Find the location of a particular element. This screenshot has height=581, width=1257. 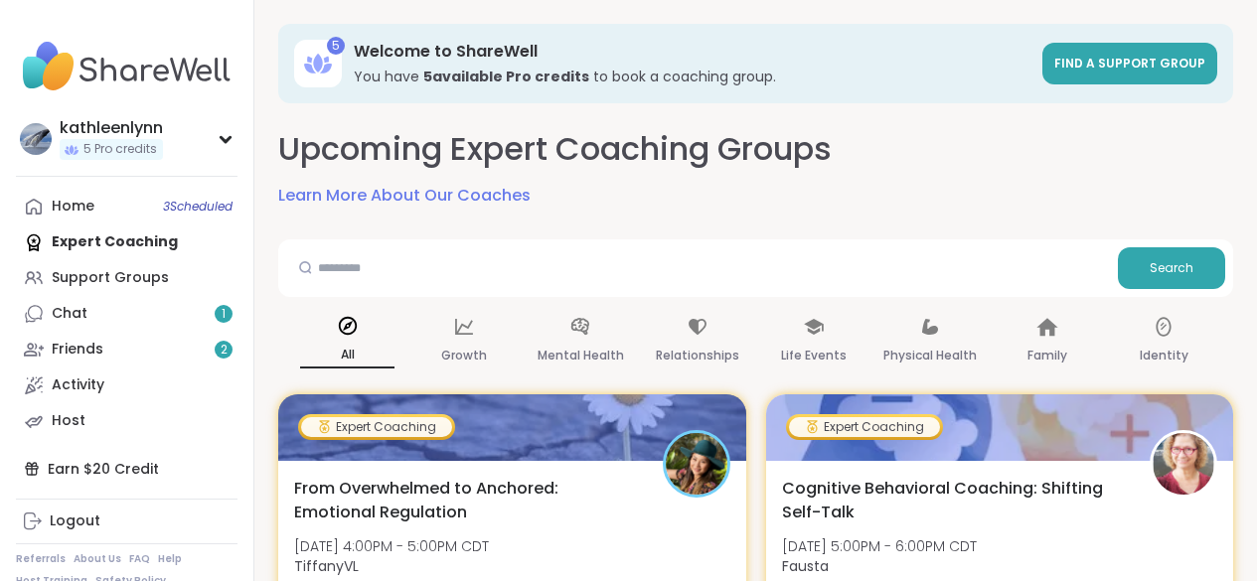

p: Life Events is located at coordinates (814, 356).